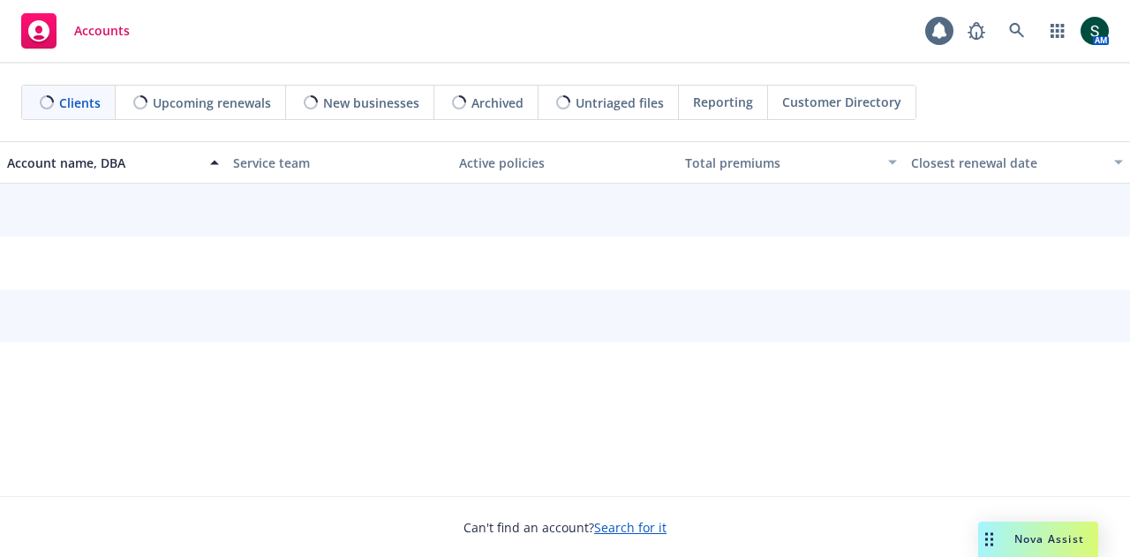 This screenshot has height=557, width=1130. I want to click on span: Accounts, so click(102, 31).